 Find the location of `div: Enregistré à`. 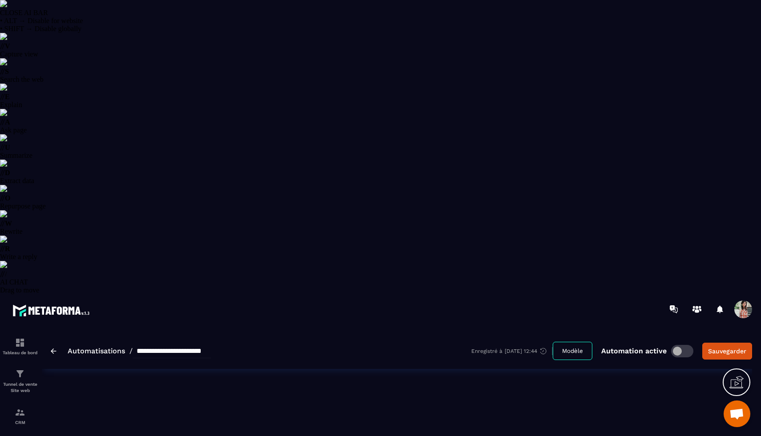

div: Enregistré à is located at coordinates (512, 351).